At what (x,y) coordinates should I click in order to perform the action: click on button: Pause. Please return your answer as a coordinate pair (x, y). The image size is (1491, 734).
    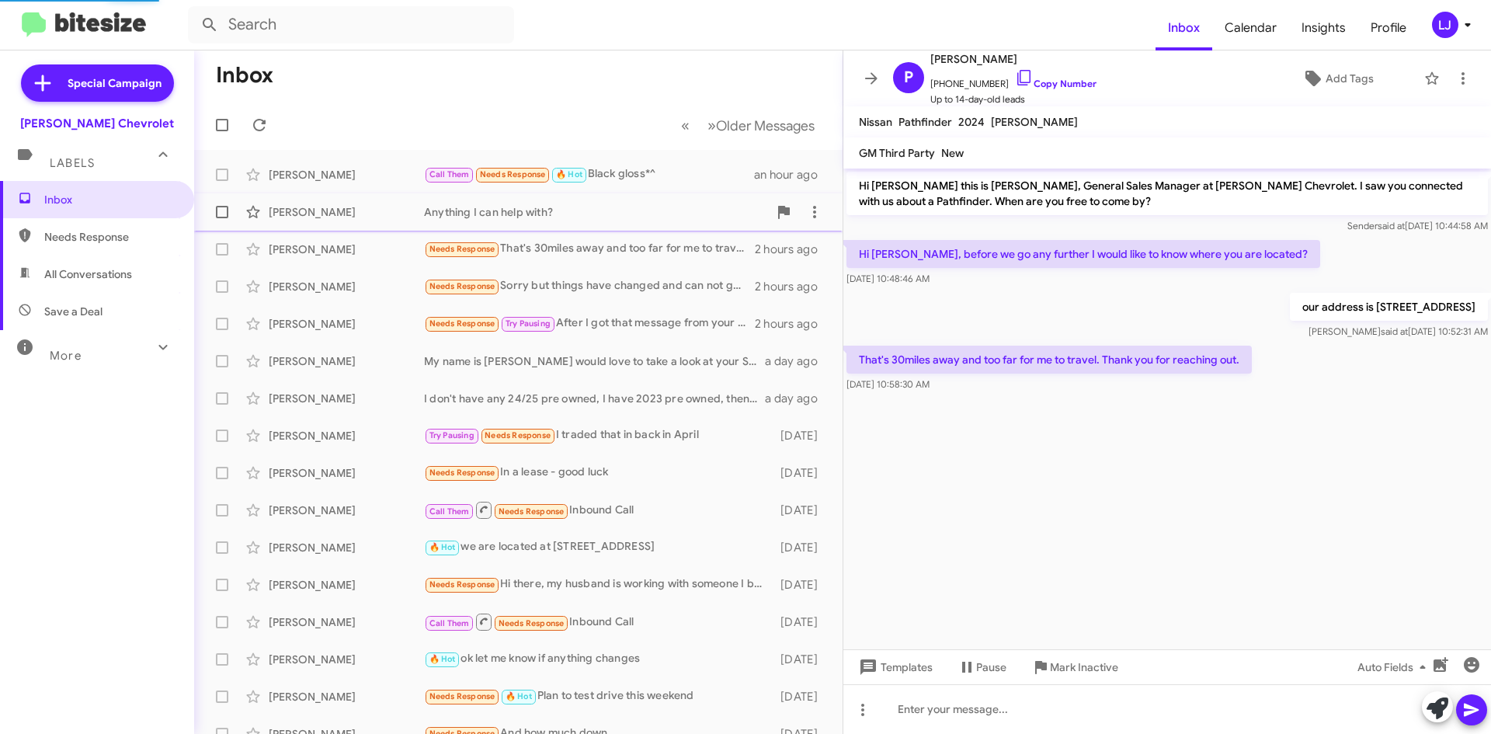
    Looking at the image, I should click on (982, 667).